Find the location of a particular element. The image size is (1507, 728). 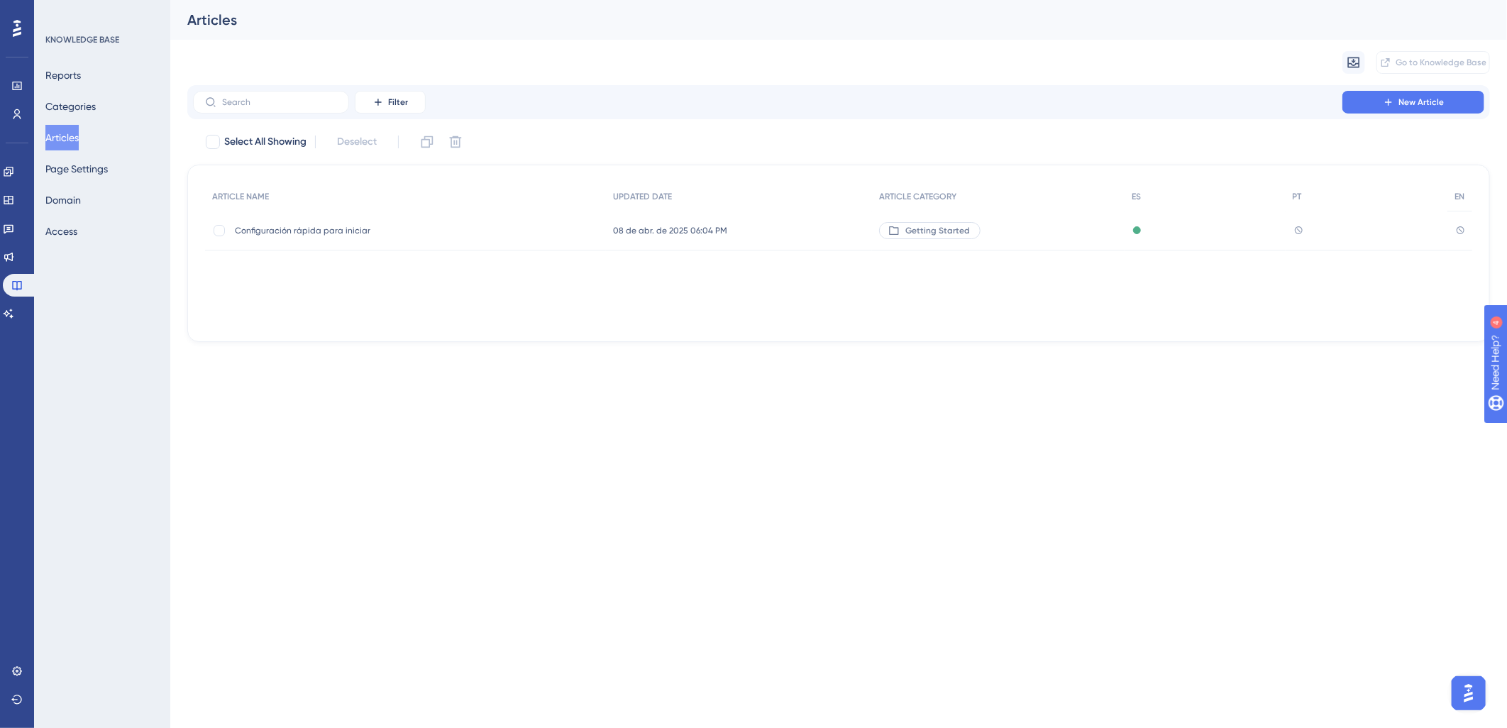

button: Articles is located at coordinates (62, 138).